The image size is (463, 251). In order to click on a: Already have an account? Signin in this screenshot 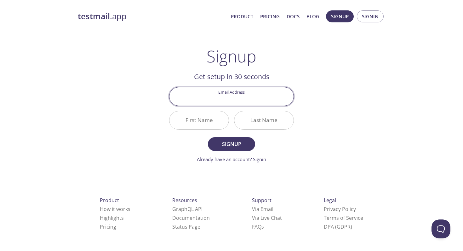, I will do `click(231, 159)`.